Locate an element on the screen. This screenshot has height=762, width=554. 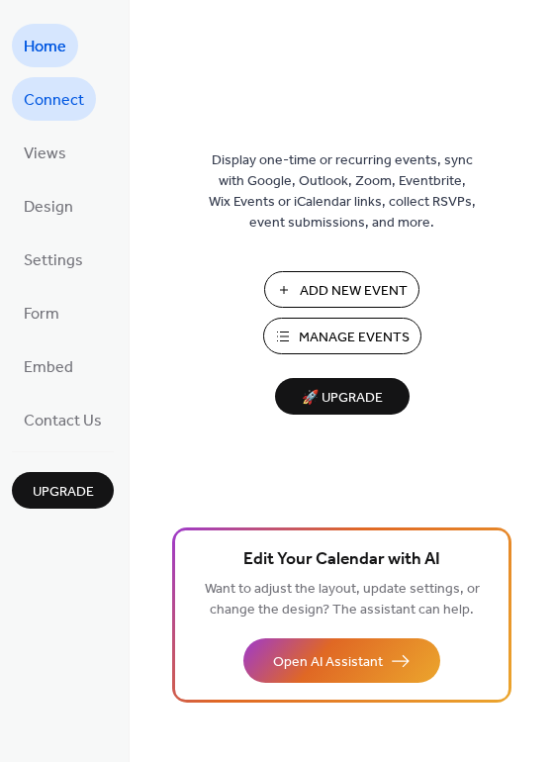
span: Views is located at coordinates (45, 154).